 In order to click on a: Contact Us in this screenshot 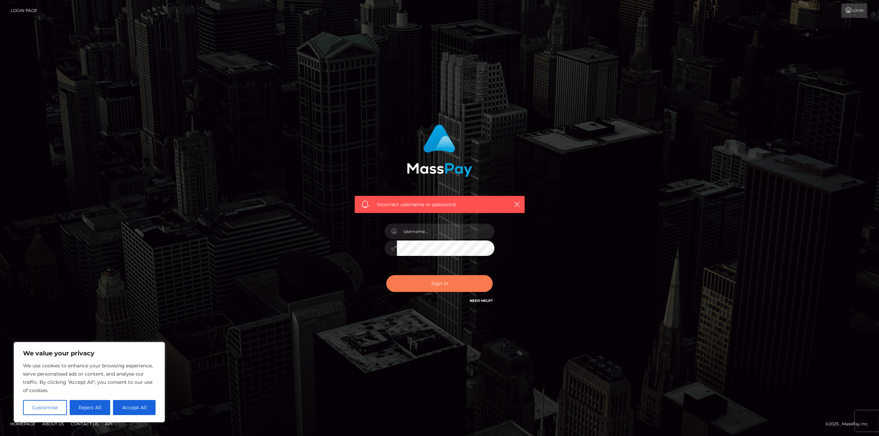, I will do `click(84, 424)`.